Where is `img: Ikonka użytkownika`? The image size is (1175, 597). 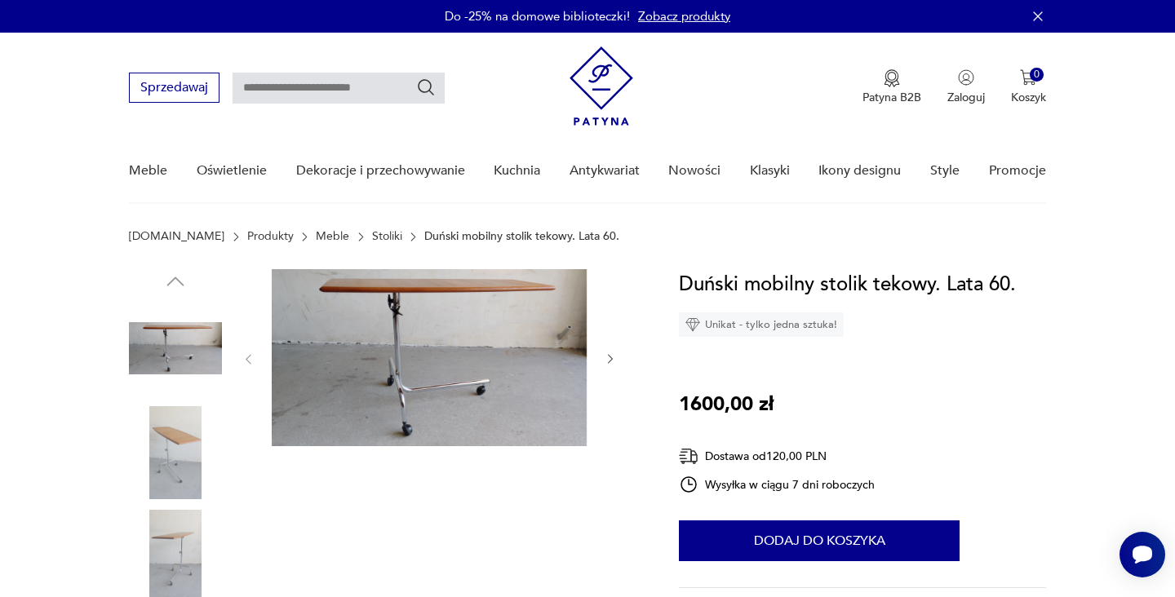 img: Ikonka użytkownika is located at coordinates (966, 78).